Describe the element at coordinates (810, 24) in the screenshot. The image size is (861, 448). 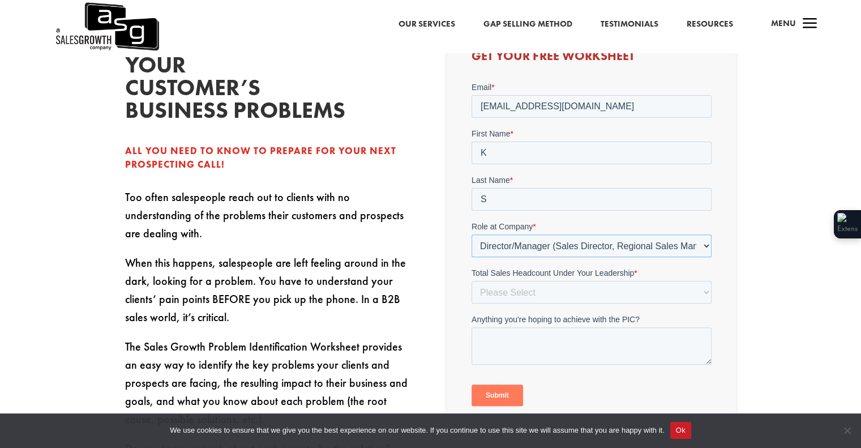
I see `span: a` at that location.